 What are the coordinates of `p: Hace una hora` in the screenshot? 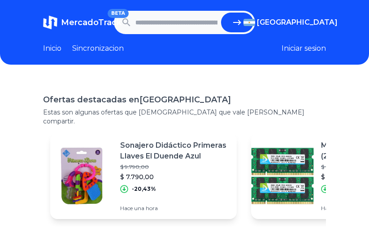 It's located at (175, 208).